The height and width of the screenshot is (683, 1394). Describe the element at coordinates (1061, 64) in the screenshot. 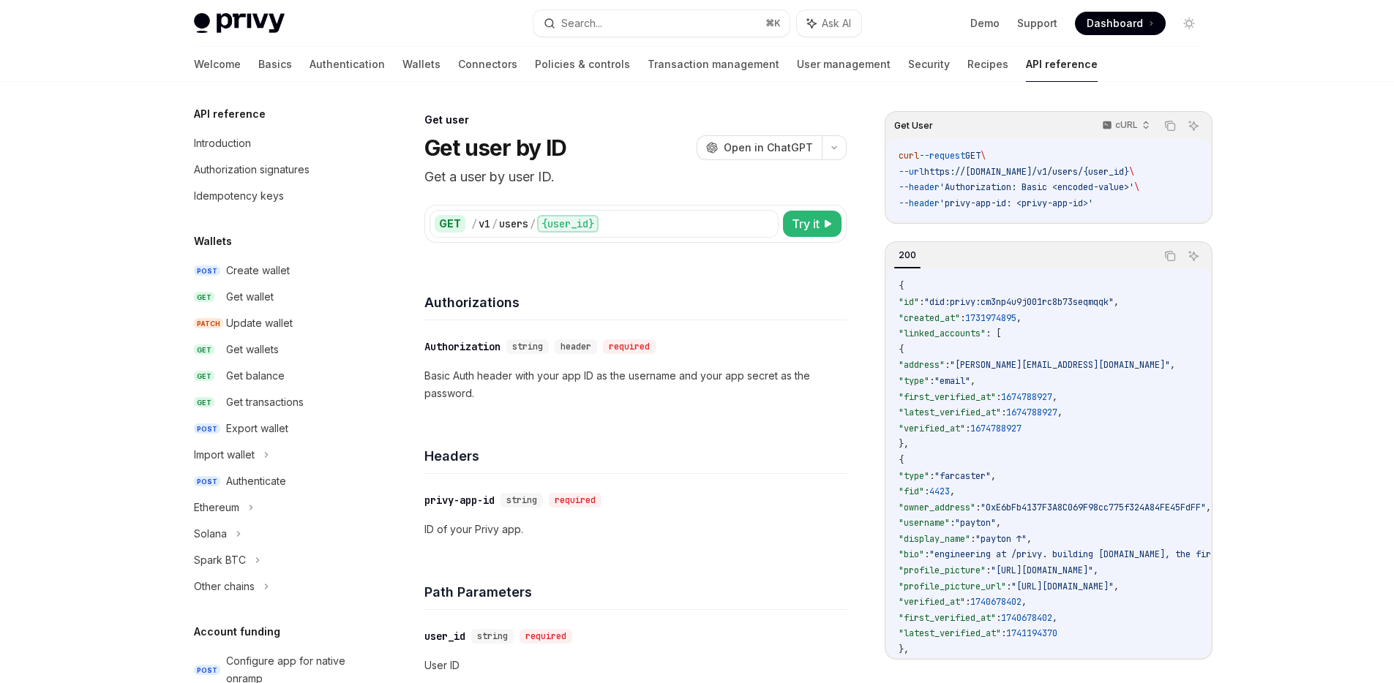

I see `a: API reference` at that location.